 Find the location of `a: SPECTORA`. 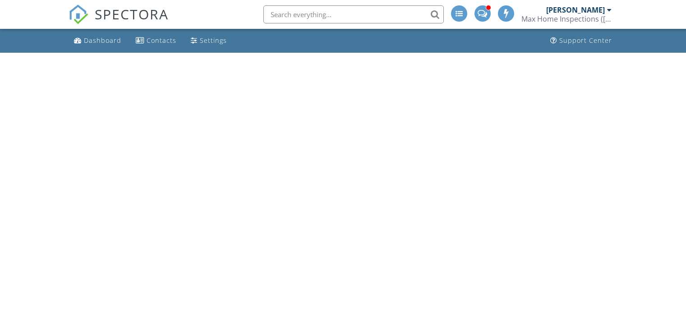

a: SPECTORA is located at coordinates (119, 22).